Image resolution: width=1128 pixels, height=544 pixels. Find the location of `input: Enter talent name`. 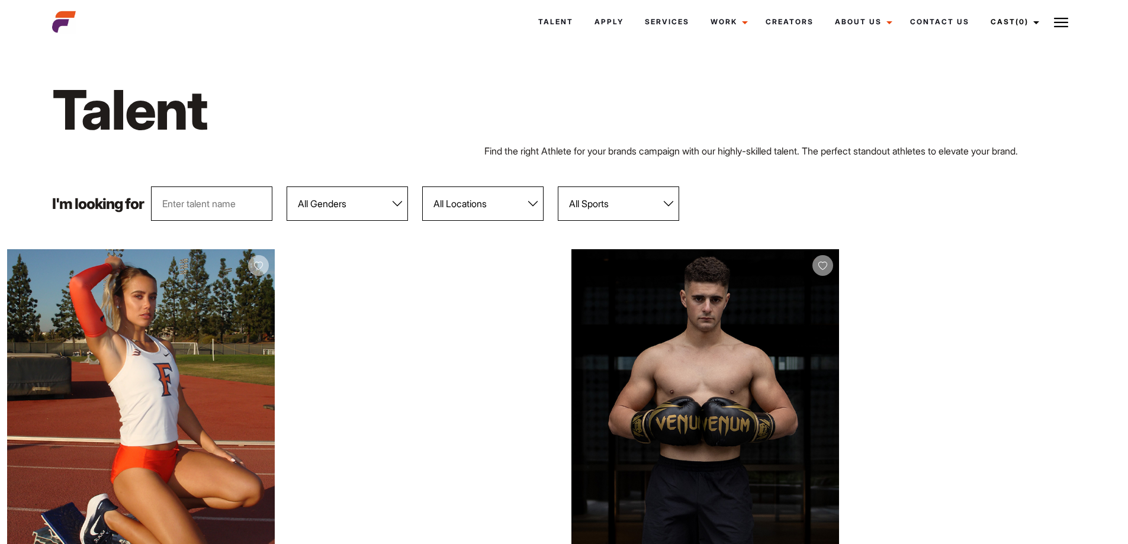

input: Enter talent name is located at coordinates (211, 204).